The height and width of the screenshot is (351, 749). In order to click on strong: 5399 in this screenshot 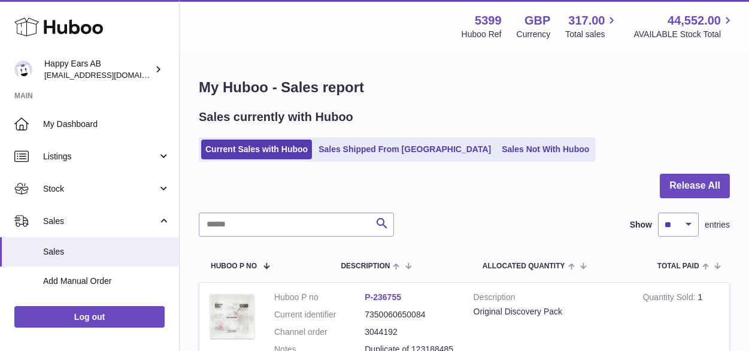, I will do `click(488, 20)`.